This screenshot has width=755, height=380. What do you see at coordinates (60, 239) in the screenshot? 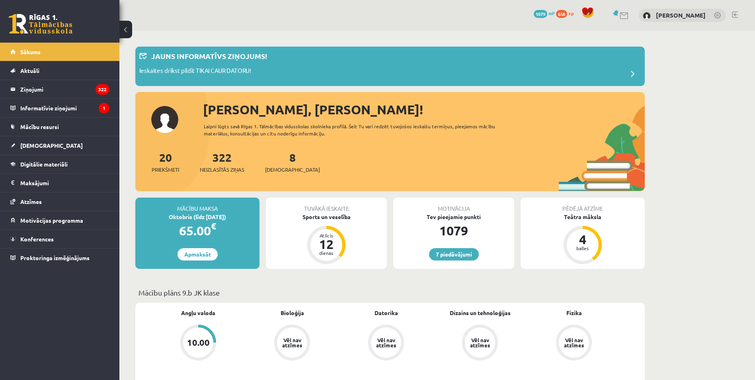
I see `a: Konferences` at bounding box center [60, 239].